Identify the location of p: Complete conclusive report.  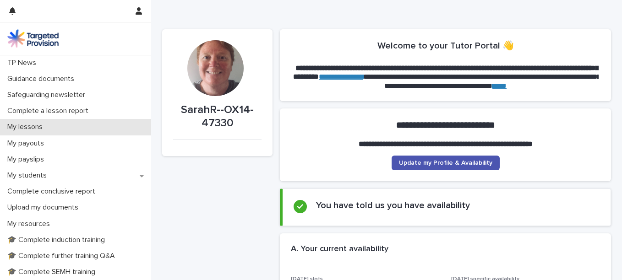
(53, 191).